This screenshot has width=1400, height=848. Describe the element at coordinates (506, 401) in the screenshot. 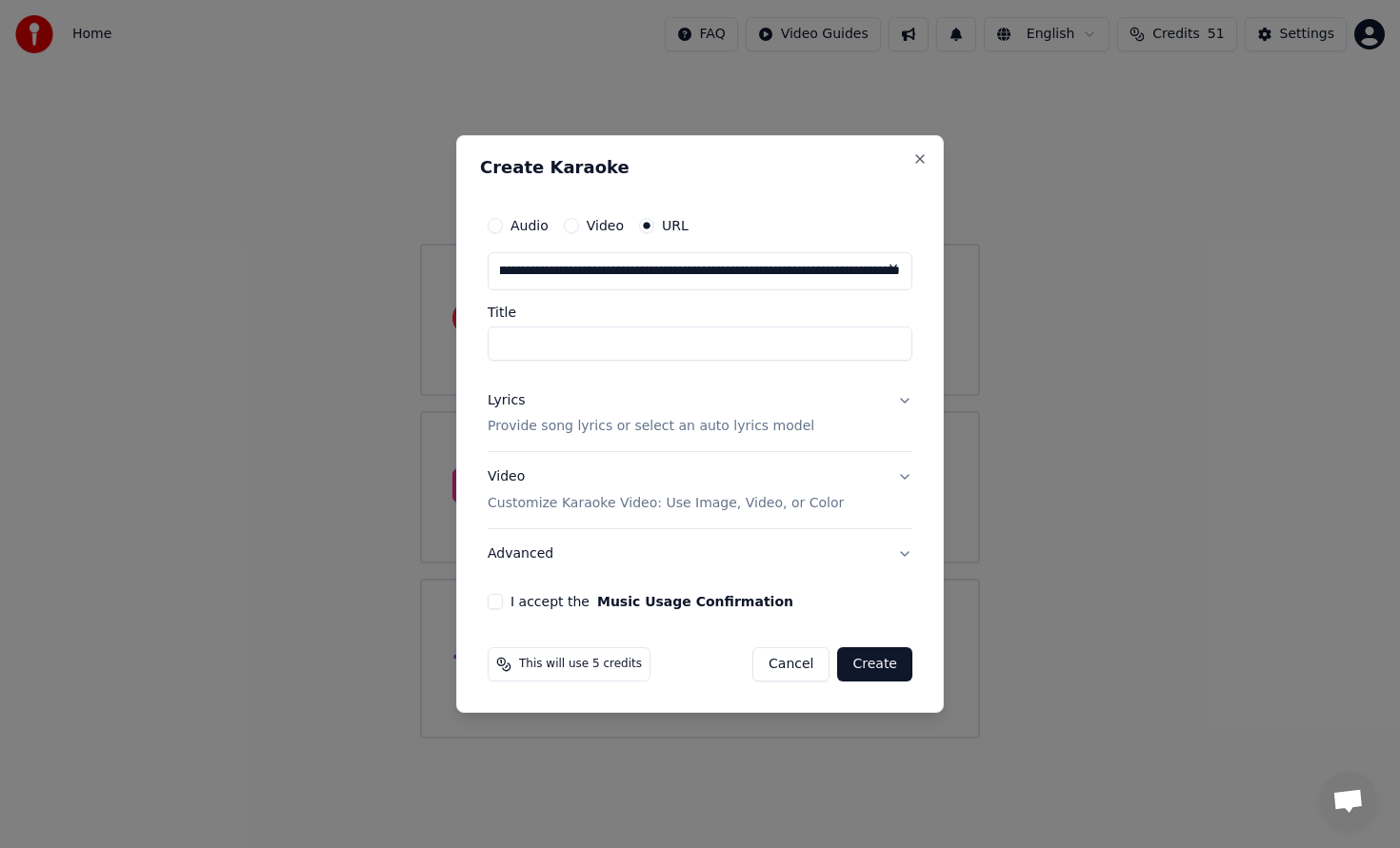

I see `div: Lyrics` at that location.